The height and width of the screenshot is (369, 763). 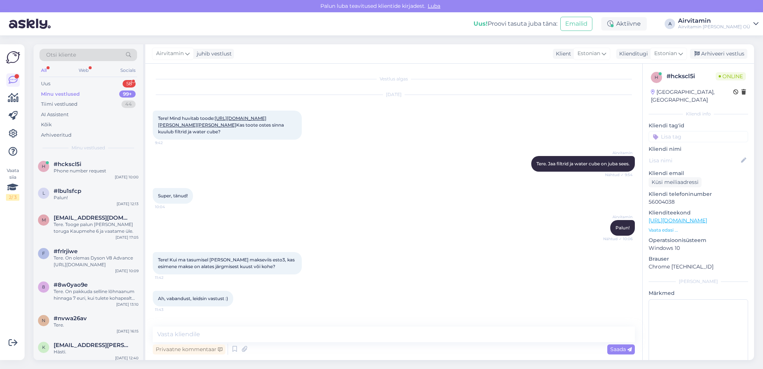 What do you see at coordinates (129, 84) in the screenshot?
I see `div: 58` at bounding box center [129, 84].